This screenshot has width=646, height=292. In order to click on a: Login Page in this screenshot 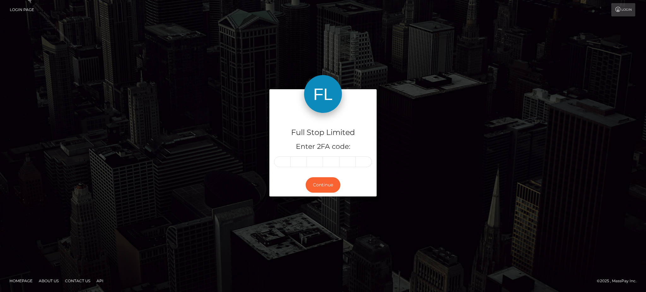, I will do `click(22, 10)`.